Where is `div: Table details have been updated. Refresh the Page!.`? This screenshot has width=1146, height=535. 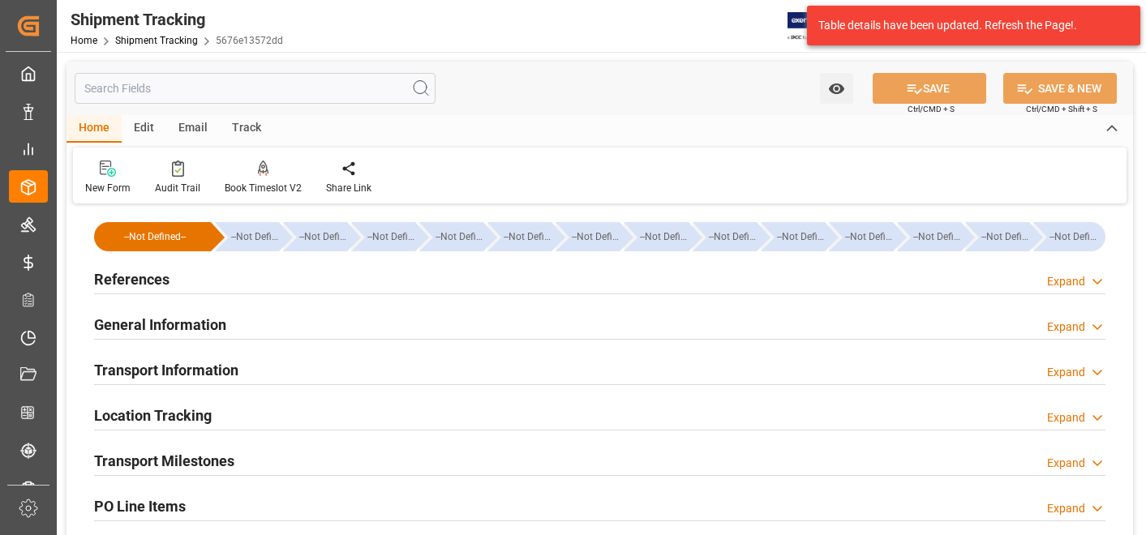 div: Table details have been updated. Refresh the Page!. is located at coordinates (968, 25).